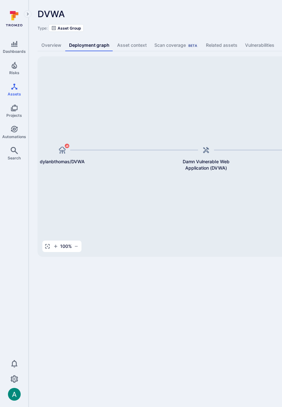 The image size is (282, 407). Describe the element at coordinates (14, 137) in the screenshot. I see `span: Automations` at that location.